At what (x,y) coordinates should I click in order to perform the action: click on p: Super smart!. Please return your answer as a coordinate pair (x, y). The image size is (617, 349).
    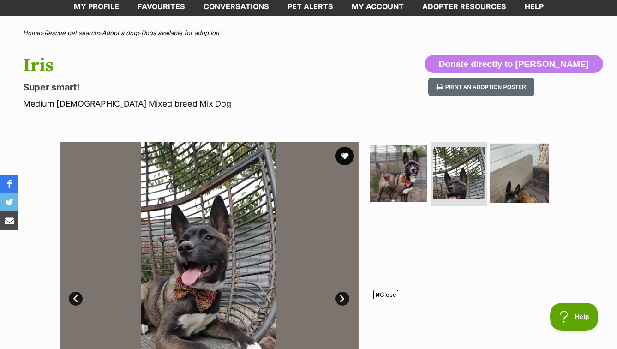
    Looking at the image, I should click on (200, 87).